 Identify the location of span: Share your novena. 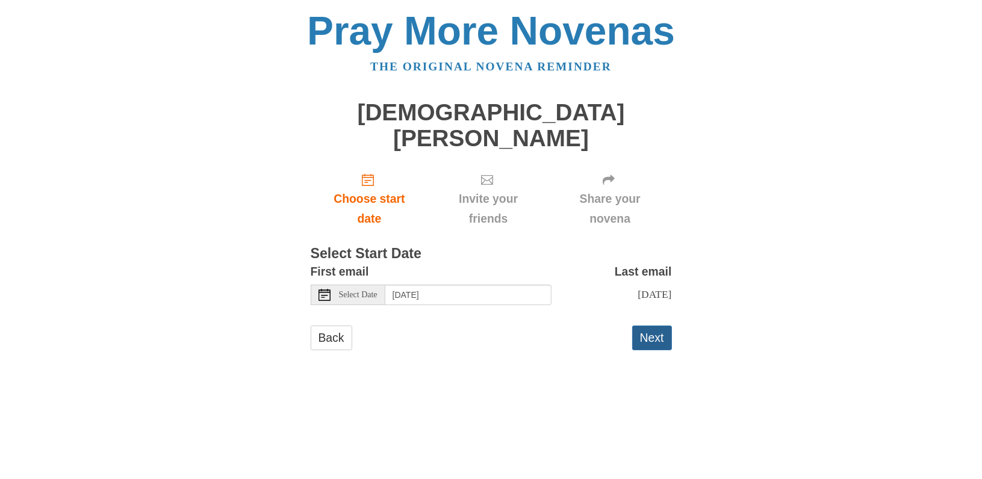
(610, 209).